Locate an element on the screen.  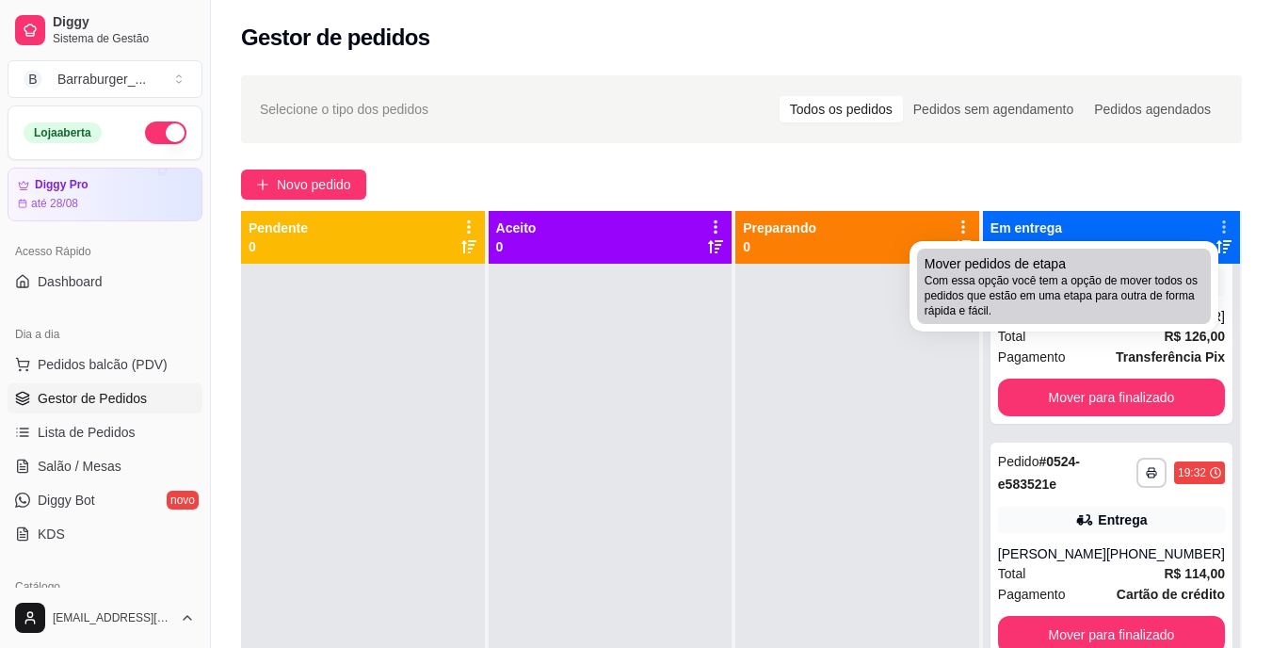
button: Mover para finalizado is located at coordinates (1111, 397).